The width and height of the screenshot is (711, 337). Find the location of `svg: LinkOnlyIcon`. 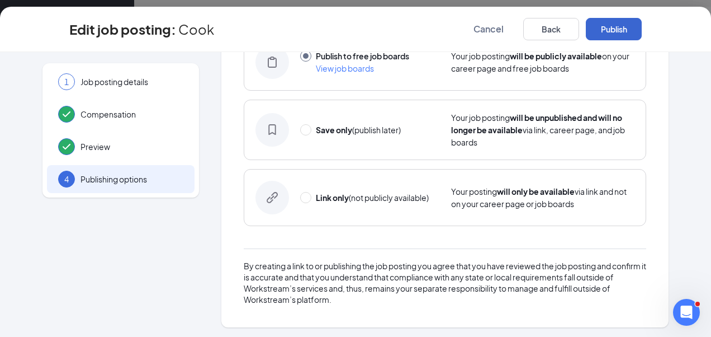

svg: LinkOnlyIcon is located at coordinates (272, 197).